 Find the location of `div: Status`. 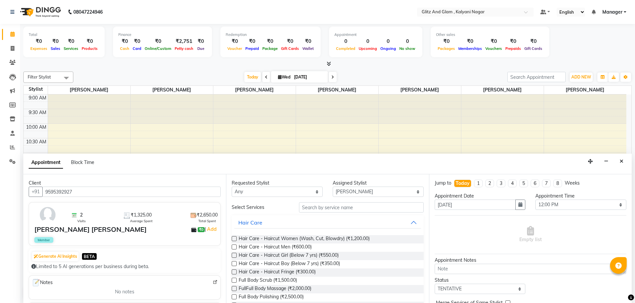

div: Status is located at coordinates (480, 280).